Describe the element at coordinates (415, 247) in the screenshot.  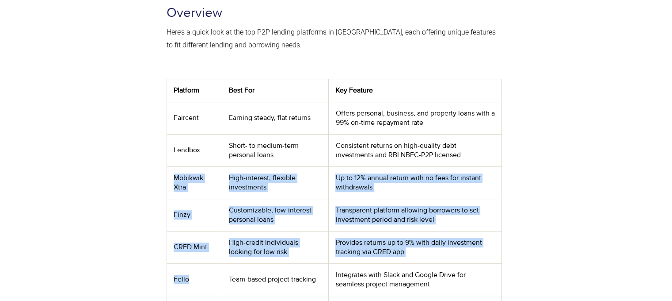
I see `td: Provides returns up to 9% with daily investment tracking via CRED app` at that location.